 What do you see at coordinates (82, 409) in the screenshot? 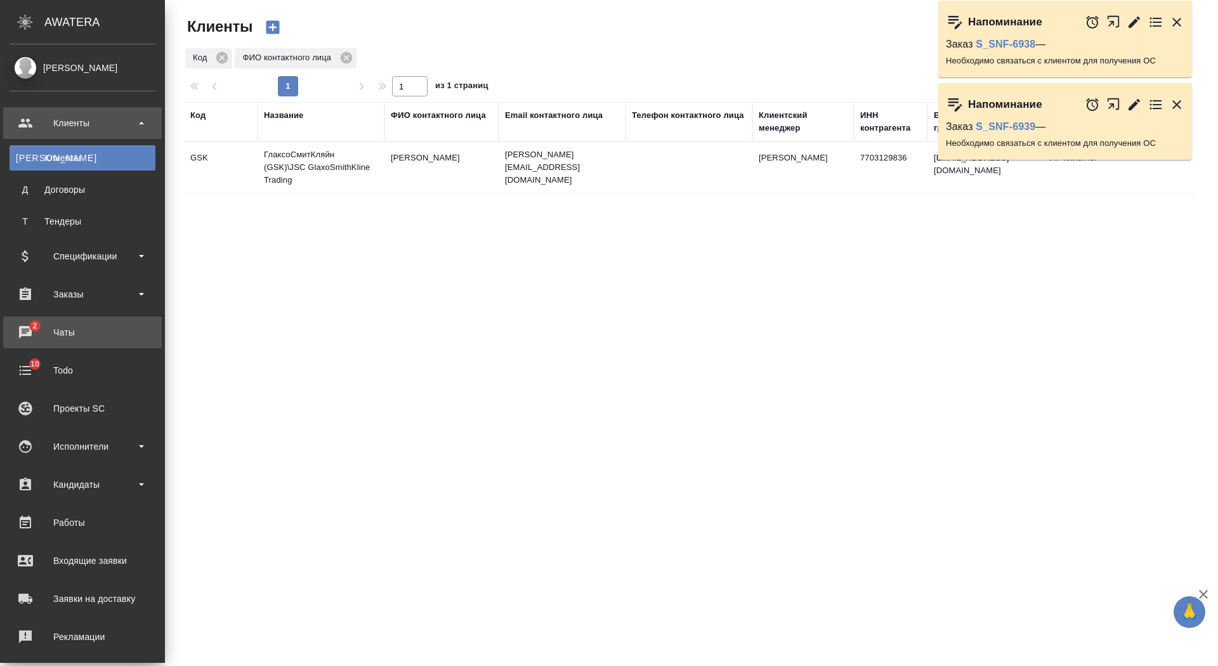
I see `a: Проекты SC` at bounding box center [82, 409].